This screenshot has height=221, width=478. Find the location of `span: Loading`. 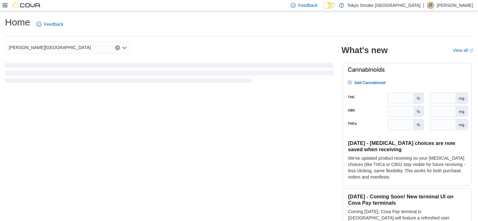

span: Loading is located at coordinates (169, 74).